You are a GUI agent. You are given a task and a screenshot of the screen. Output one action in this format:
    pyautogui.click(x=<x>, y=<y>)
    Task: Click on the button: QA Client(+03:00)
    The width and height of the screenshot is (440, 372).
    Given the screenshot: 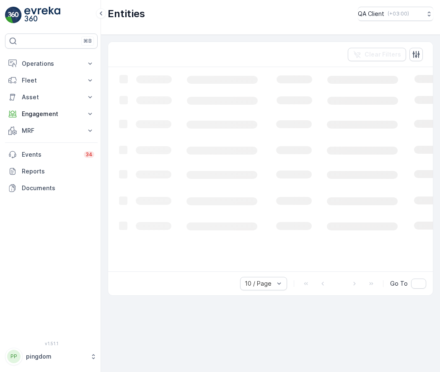 What is the action you would take?
    pyautogui.click(x=395, y=14)
    